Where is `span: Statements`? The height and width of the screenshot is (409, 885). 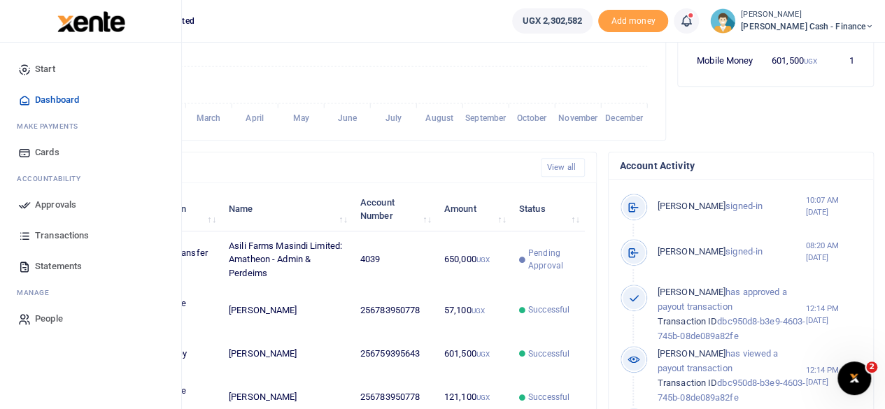
span: Statements is located at coordinates (58, 266).